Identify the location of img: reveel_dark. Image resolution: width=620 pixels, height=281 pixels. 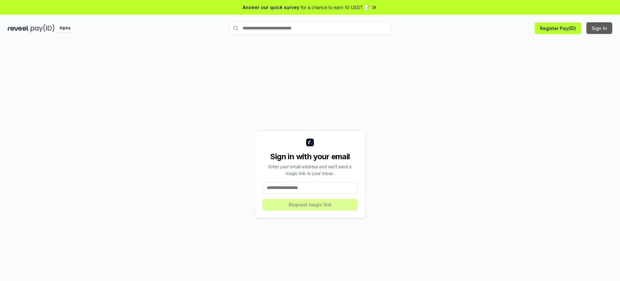
(18, 28).